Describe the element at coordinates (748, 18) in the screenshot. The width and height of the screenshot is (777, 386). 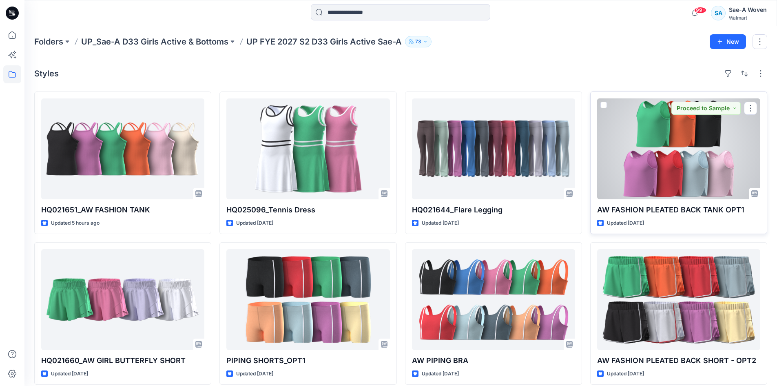
I see `div: Walmart` at that location.